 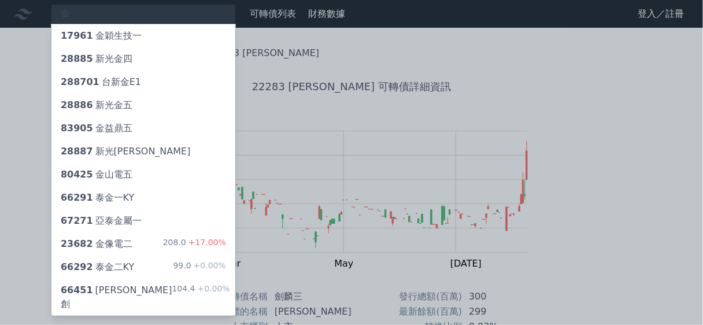 What do you see at coordinates (77, 105) in the screenshot?
I see `span: 28886` at bounding box center [77, 105].